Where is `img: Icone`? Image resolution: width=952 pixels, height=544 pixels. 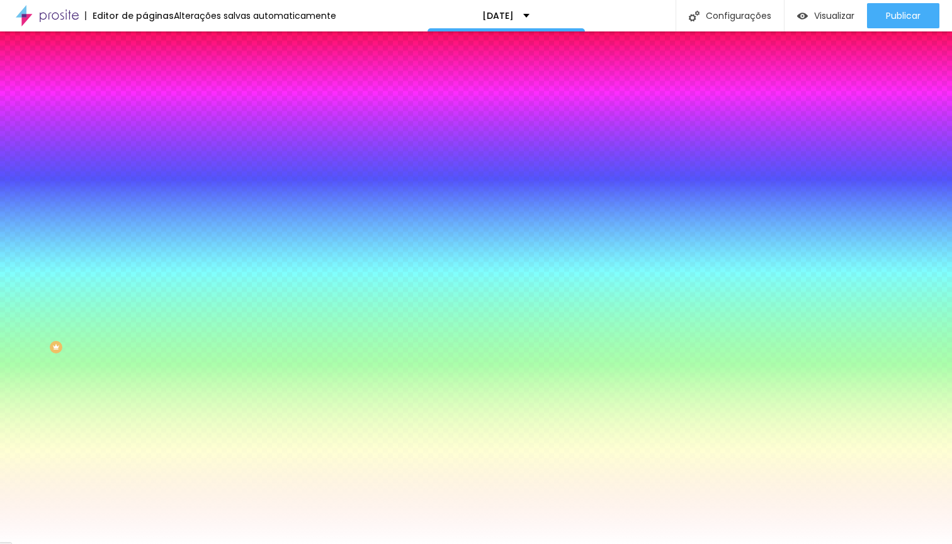 img: Icone is located at coordinates (693, 16).